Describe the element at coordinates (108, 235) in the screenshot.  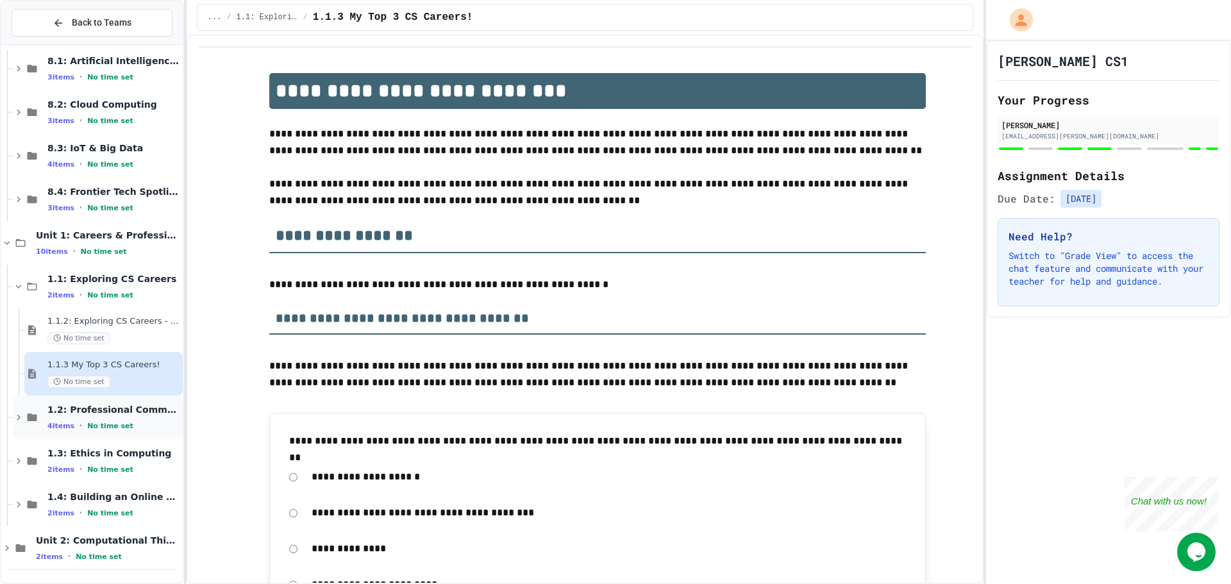
I see `span: Unit 1: Careers & Professionalism` at that location.